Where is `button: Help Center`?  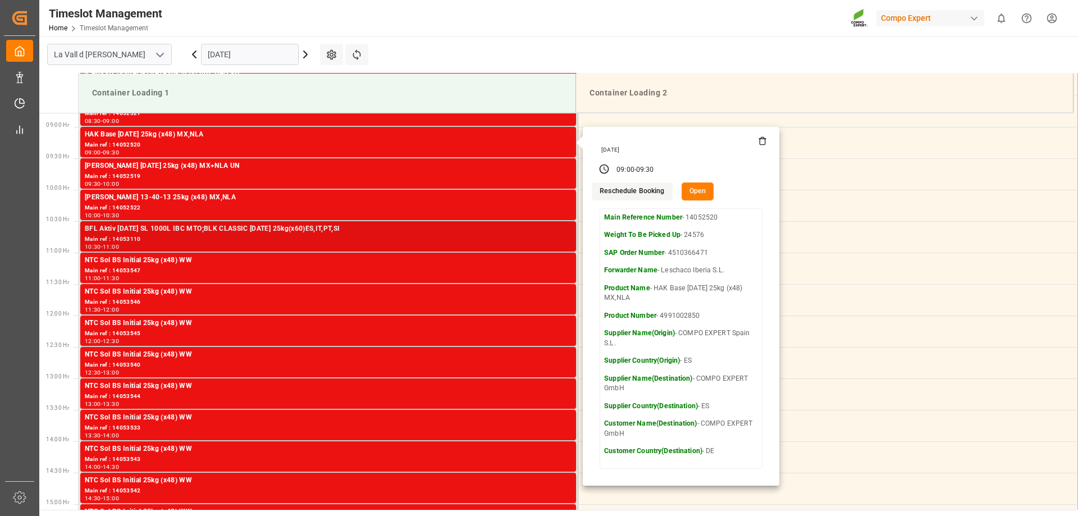 button: Help Center is located at coordinates (1027, 18).